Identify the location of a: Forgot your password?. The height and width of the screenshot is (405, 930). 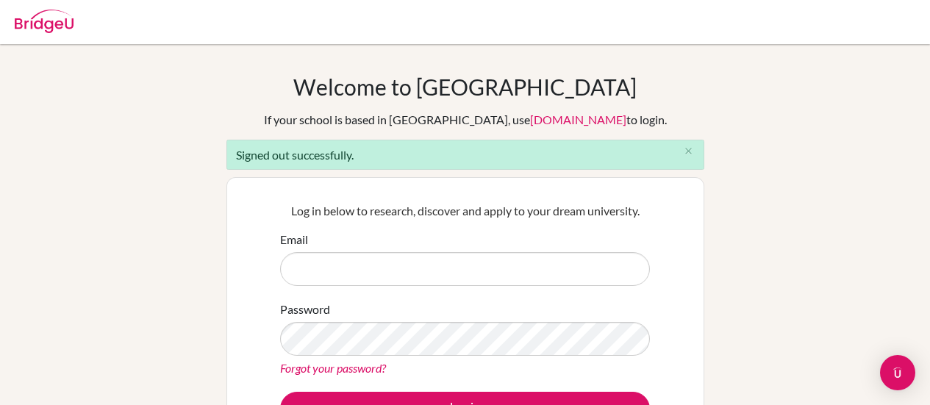
(333, 368).